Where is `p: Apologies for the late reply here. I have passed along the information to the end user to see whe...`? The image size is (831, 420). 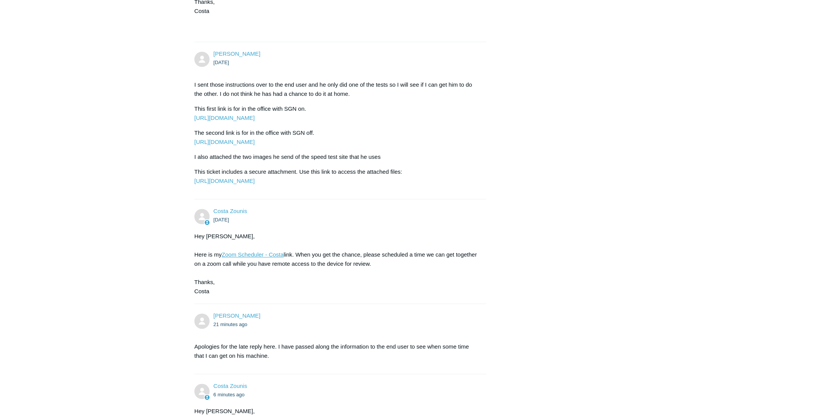
p: Apologies for the late reply here. I have passed along the information to the end user to see whe... is located at coordinates (337, 351).